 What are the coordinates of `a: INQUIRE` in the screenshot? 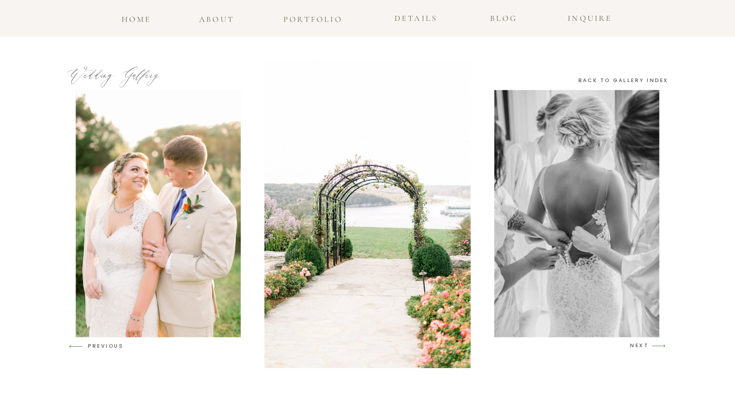 It's located at (590, 16).